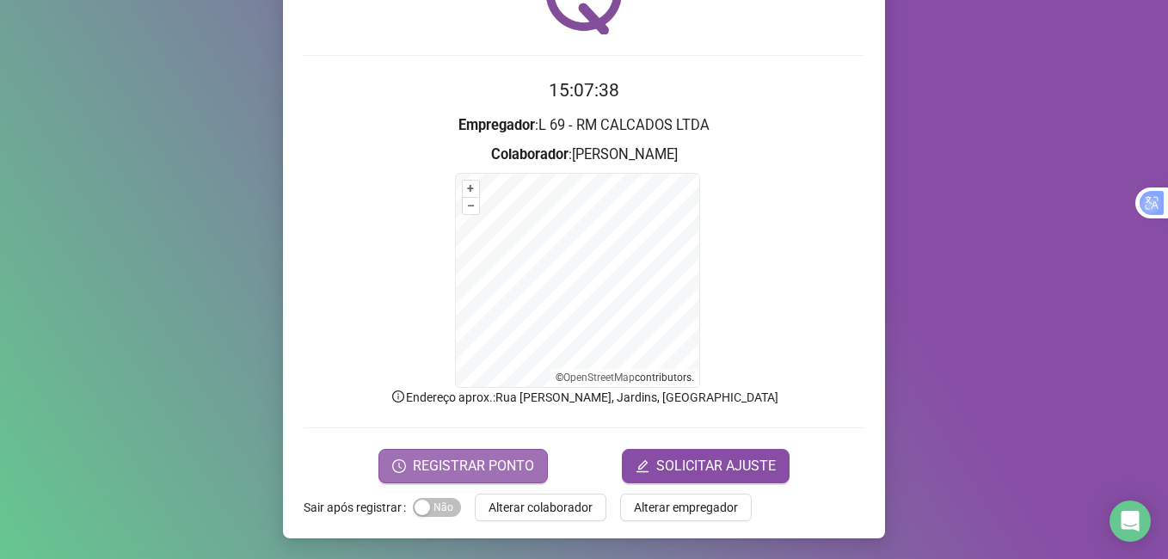  I want to click on label: Sair após registrar, so click(358, 508).